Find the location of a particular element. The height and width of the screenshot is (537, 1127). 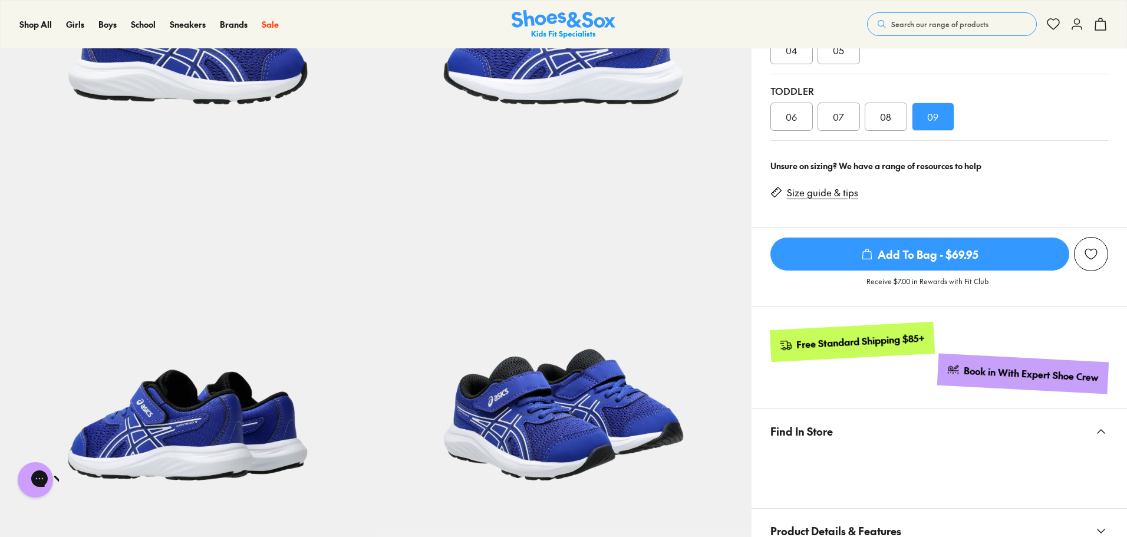

div: Book in With Expert Shoe Crew is located at coordinates (1032, 374).